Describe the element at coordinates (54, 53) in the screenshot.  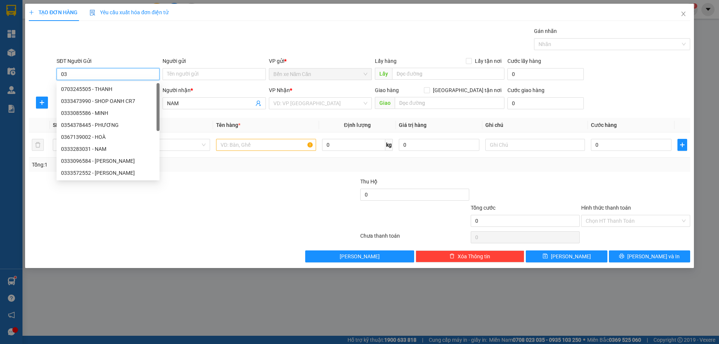
I see `b: GỬI : Bến xe Năm Căn` at that location.